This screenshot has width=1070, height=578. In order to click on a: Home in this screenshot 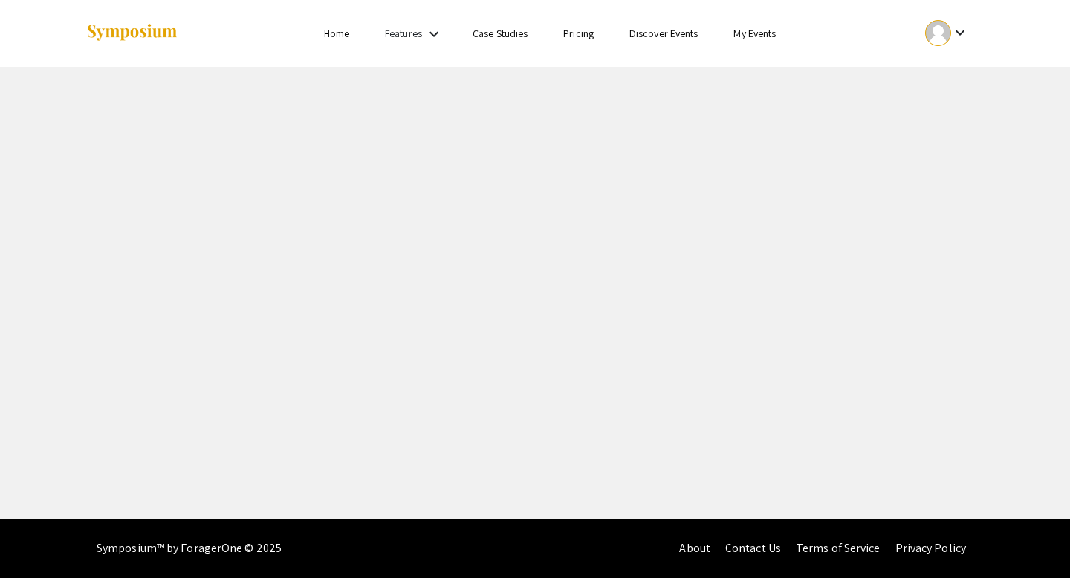, I will do `click(337, 33)`.